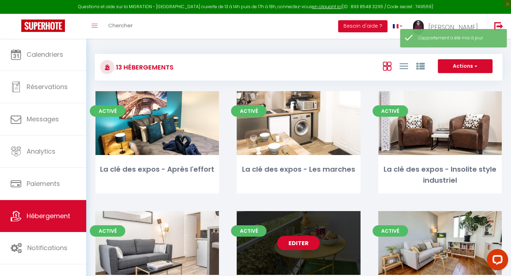  Describe the element at coordinates (465, 66) in the screenshot. I see `button: Actions` at that location.